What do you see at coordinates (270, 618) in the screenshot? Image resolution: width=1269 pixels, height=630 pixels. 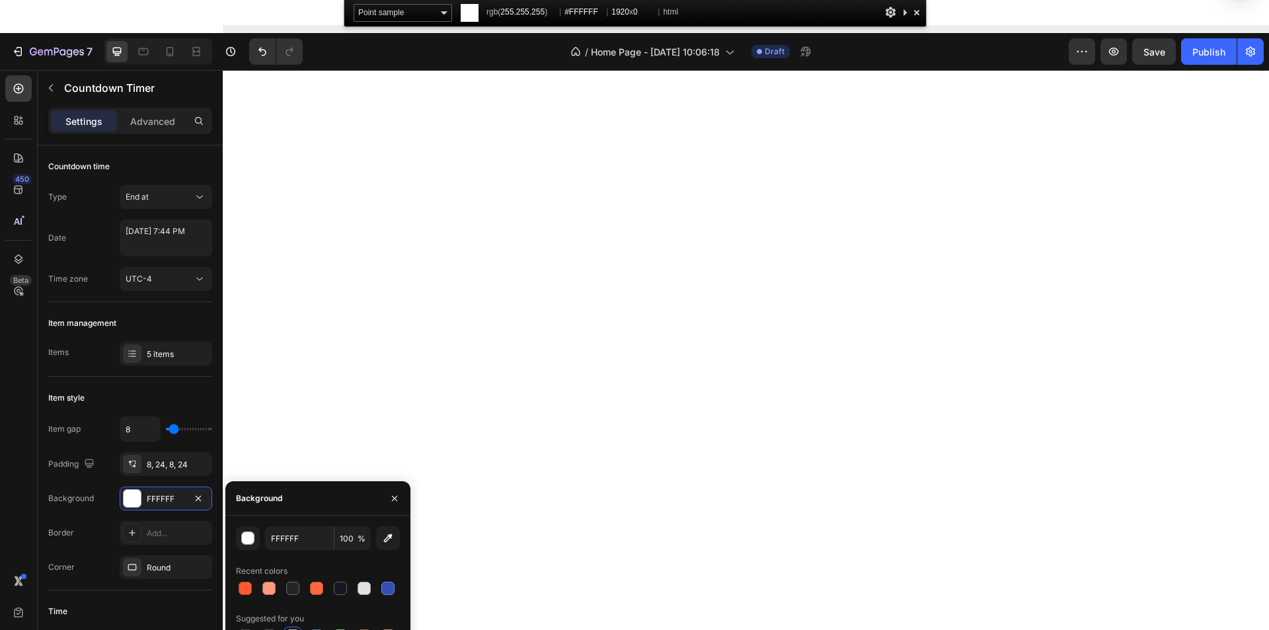 I see `div: Suggested for you` at bounding box center [270, 618].